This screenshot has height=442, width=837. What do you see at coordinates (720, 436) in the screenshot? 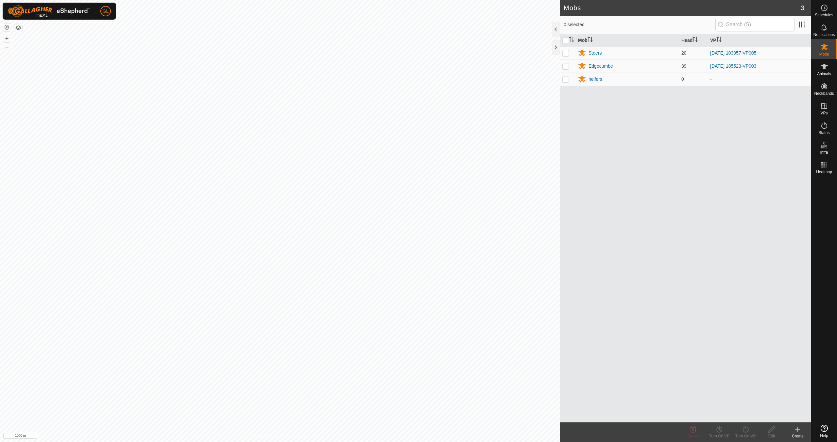
I see `div: Turn Off VP` at bounding box center [720, 436].